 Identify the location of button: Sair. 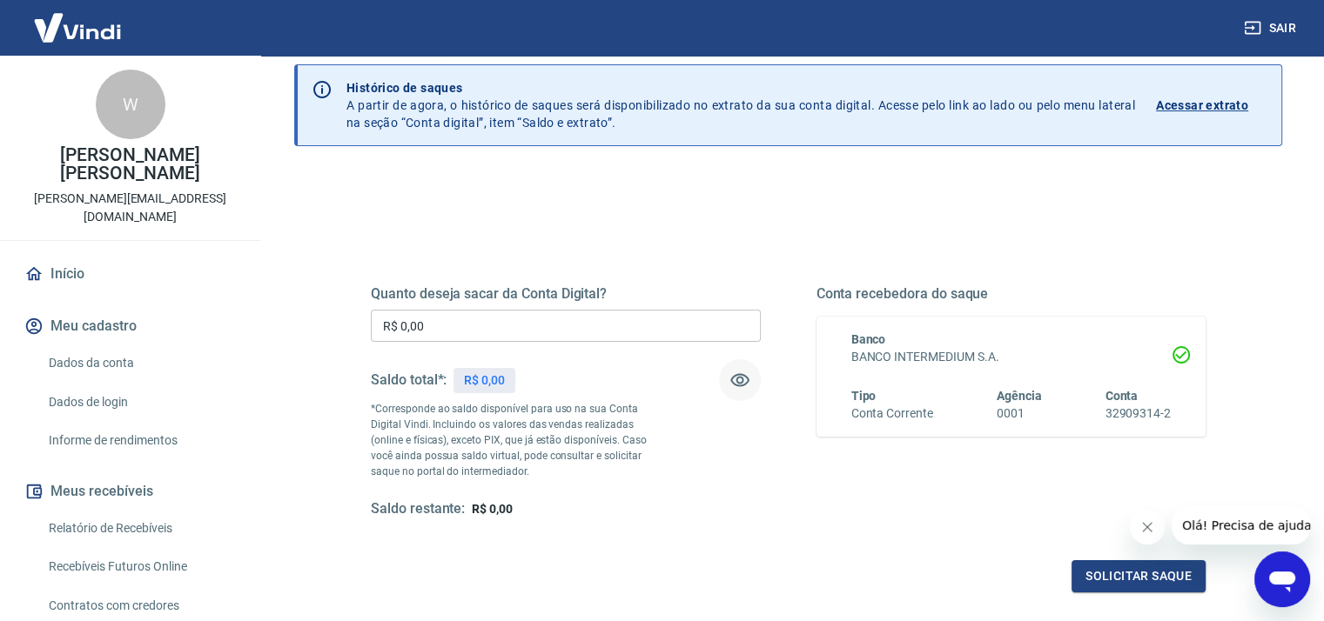
(1272, 28).